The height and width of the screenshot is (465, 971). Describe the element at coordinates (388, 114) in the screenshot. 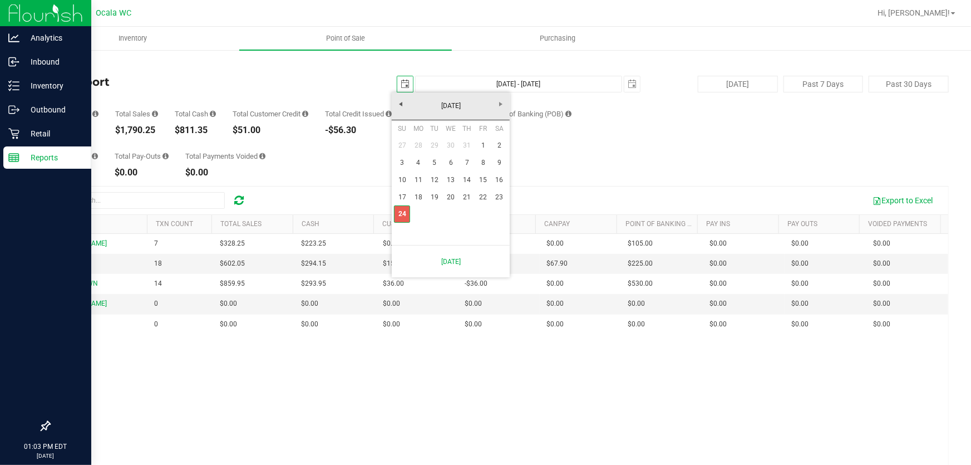

I see `i: Sum of all successful refund transaction amounts from purchase returns resulting in account credi...` at that location.